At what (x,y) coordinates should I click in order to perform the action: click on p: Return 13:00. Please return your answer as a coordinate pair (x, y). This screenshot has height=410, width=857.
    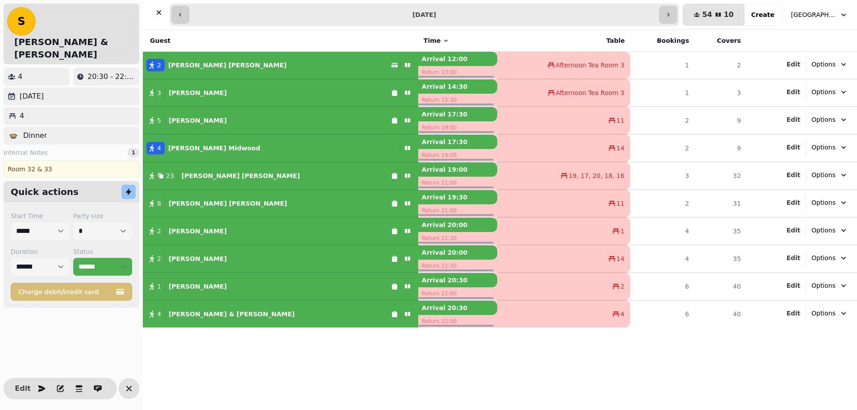
    Looking at the image, I should click on (458, 72).